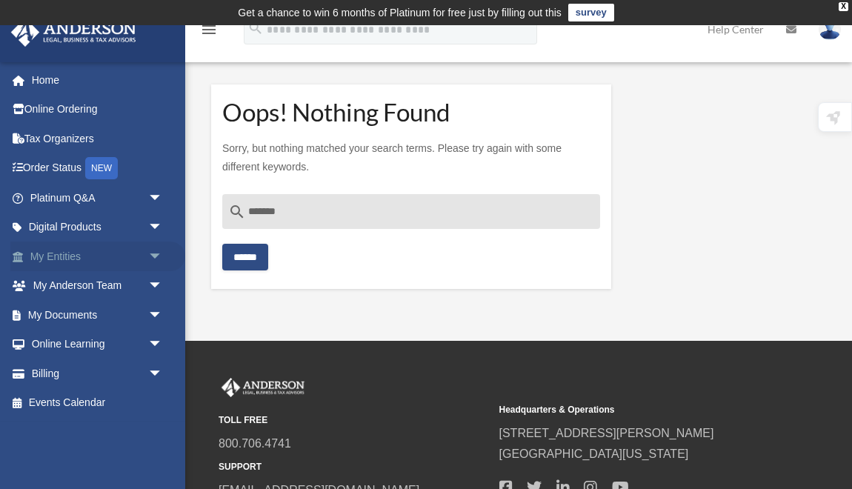 This screenshot has height=489, width=852. What do you see at coordinates (353, 467) in the screenshot?
I see `small: SUPPORT` at bounding box center [353, 467].